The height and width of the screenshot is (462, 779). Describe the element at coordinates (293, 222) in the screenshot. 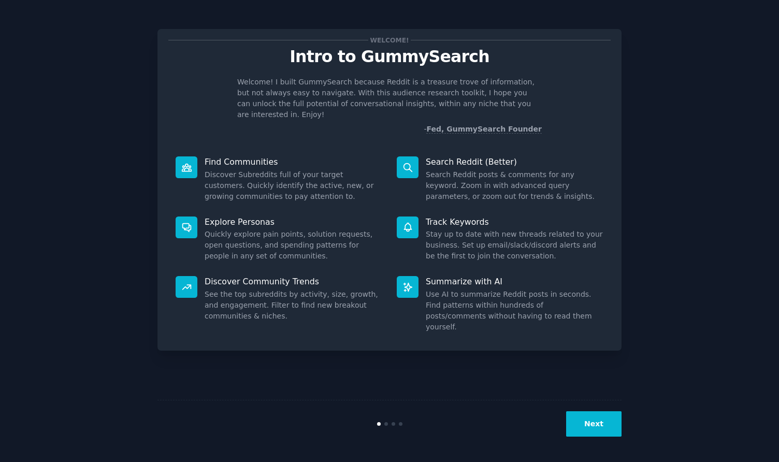

I see `p: Explore Personas` at that location.